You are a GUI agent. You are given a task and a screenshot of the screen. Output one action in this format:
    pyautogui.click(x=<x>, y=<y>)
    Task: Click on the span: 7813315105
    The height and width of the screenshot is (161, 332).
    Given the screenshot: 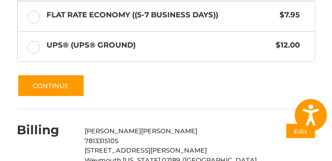 What is the action you would take?
    pyautogui.click(x=101, y=140)
    